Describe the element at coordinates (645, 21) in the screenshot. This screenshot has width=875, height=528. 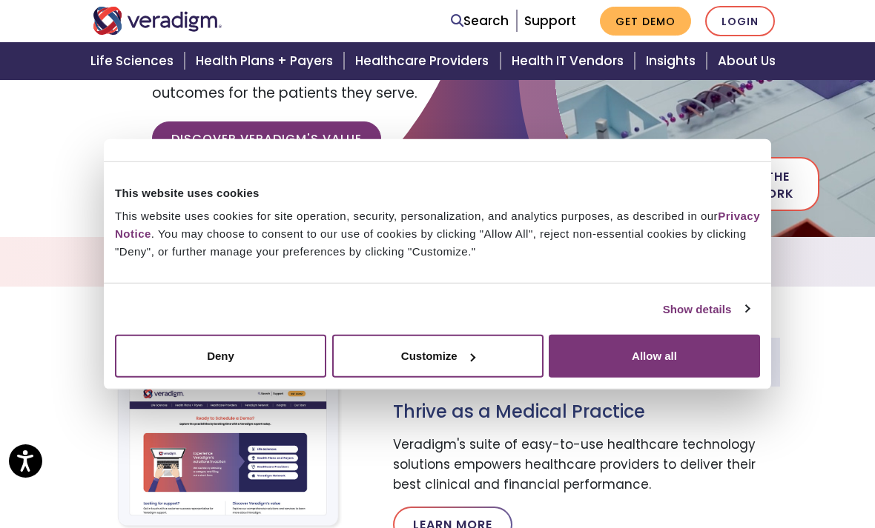
I see `a: Get Demo` at that location.